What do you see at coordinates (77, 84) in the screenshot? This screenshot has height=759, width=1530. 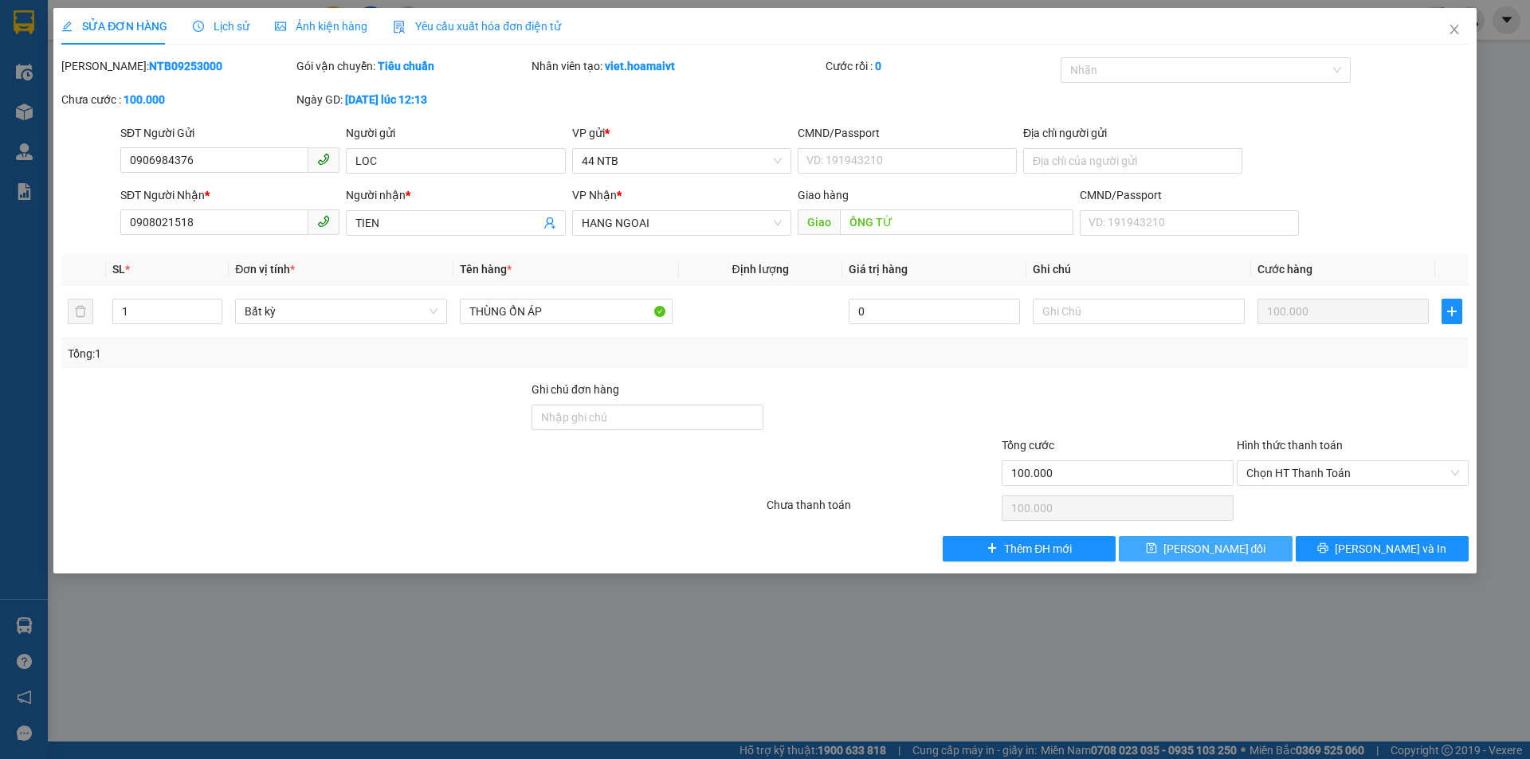 I see `div: 196/9_Cộng.Hòa` at bounding box center [77, 84].